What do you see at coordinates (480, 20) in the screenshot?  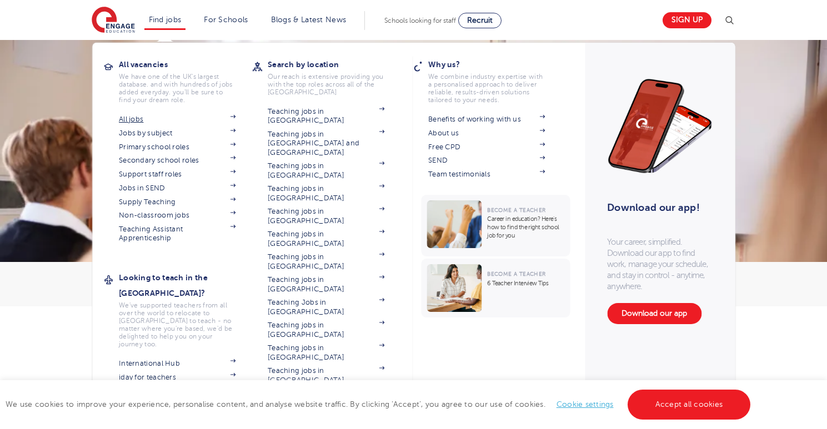 I see `span: Recruit` at bounding box center [480, 20].